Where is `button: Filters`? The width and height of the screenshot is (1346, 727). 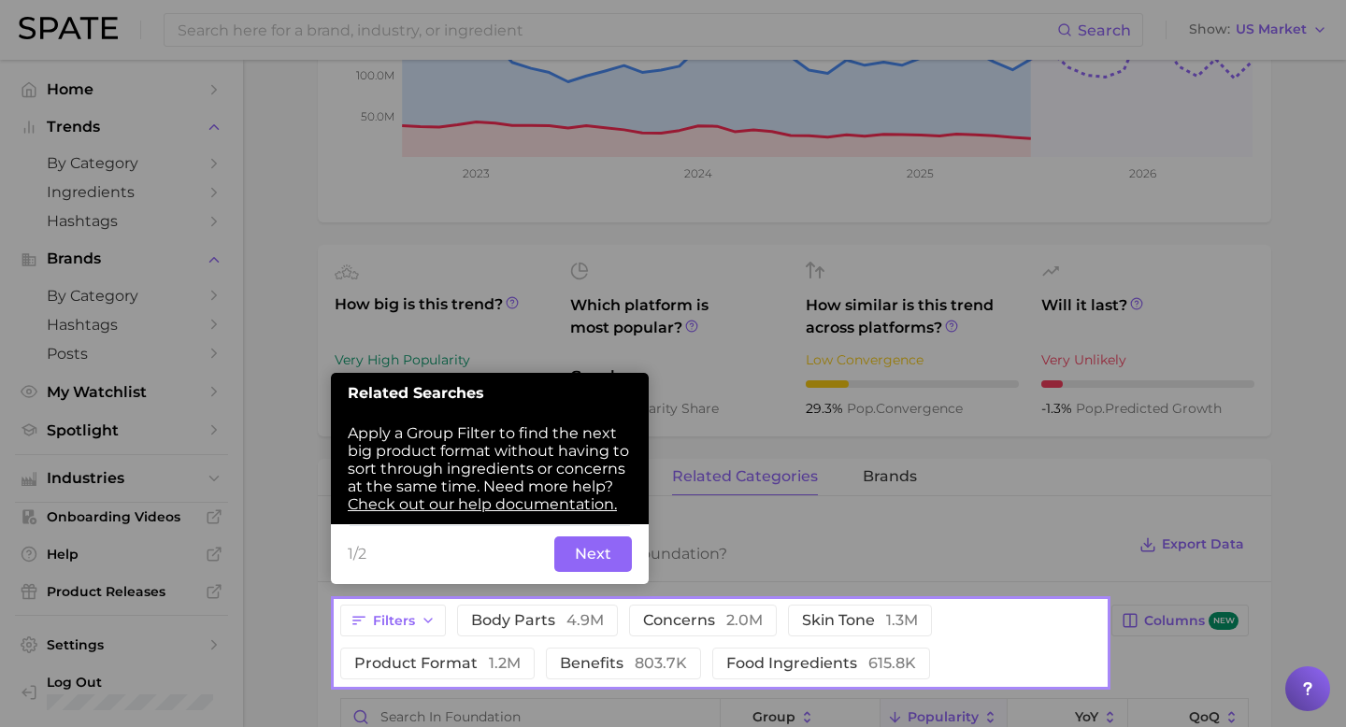 button: Filters is located at coordinates (393, 621).